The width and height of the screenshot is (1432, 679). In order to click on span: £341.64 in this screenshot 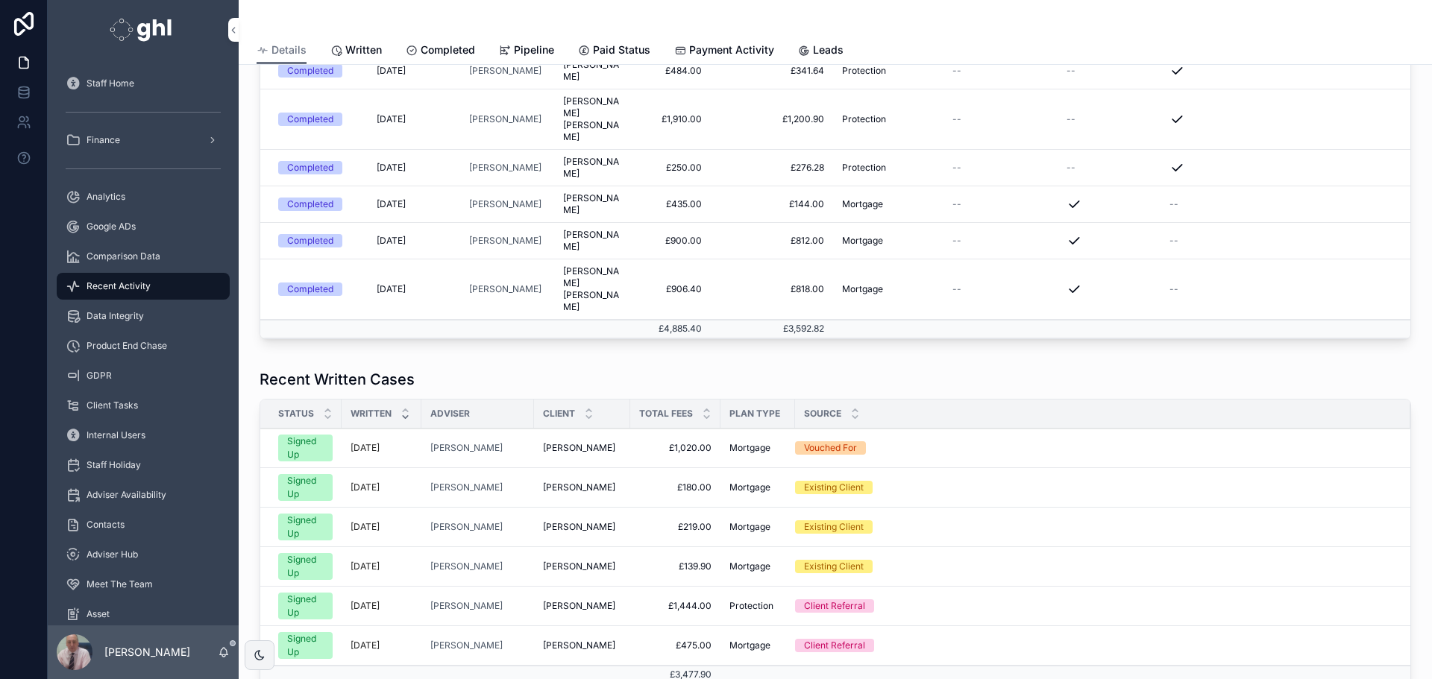, I will do `click(772, 71)`.